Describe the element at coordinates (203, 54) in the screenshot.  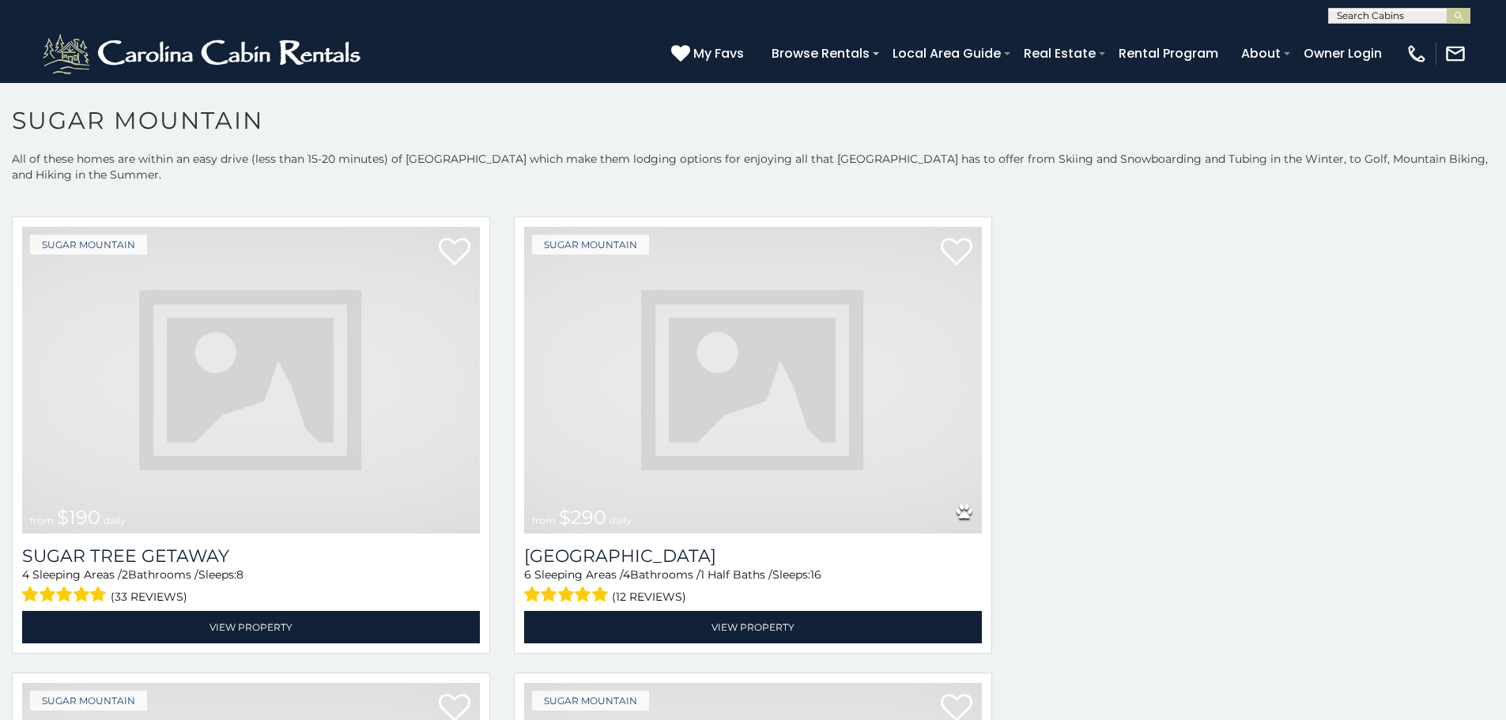
I see `img: White-1-2.png` at that location.